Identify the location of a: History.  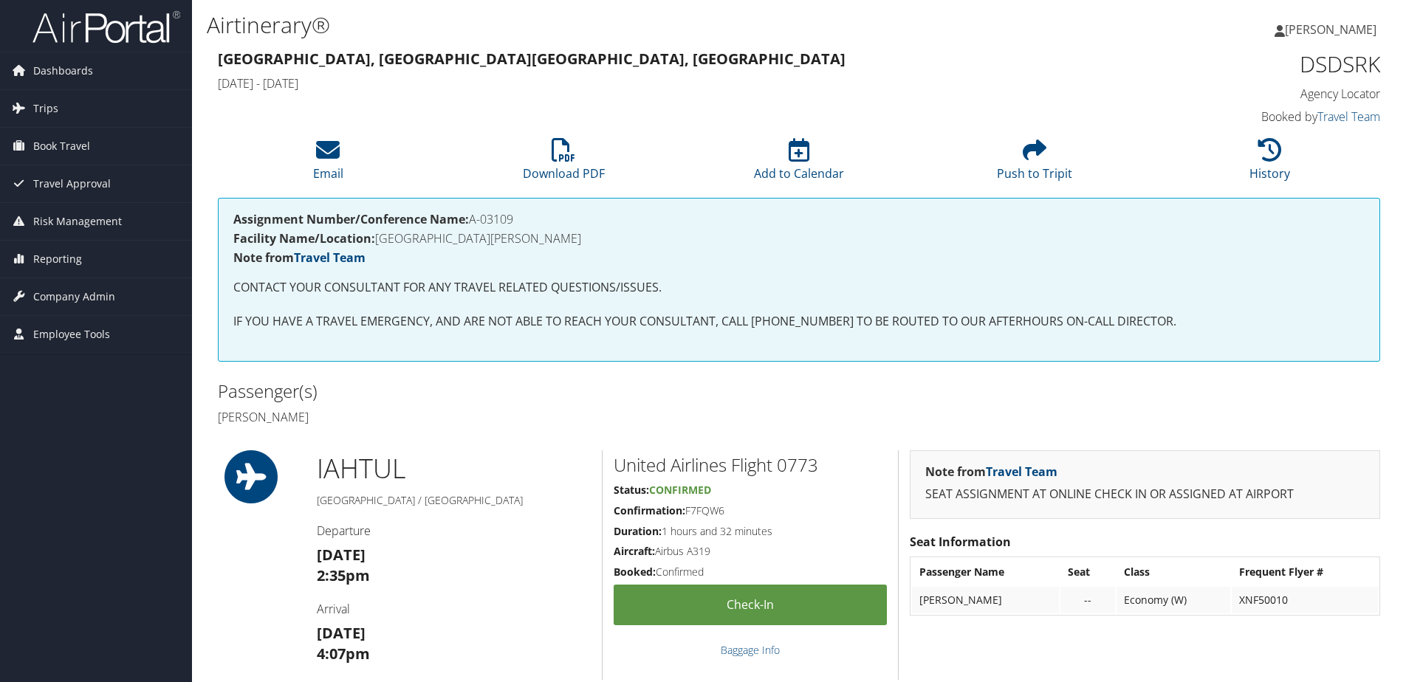
(1270, 164).